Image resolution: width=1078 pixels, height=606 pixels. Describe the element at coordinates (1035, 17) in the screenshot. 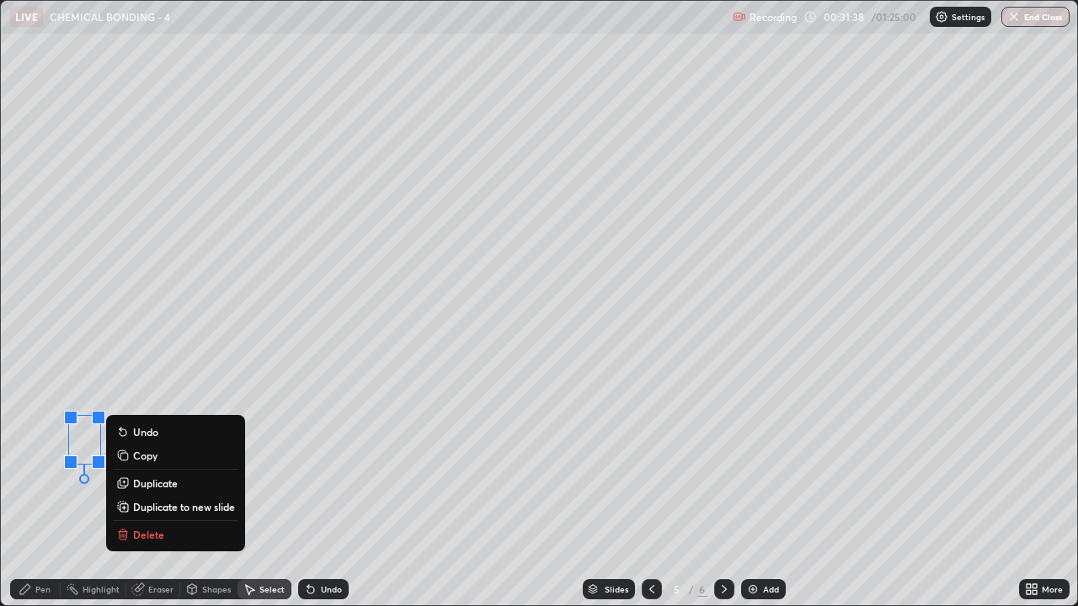

I see `button: End Class` at that location.